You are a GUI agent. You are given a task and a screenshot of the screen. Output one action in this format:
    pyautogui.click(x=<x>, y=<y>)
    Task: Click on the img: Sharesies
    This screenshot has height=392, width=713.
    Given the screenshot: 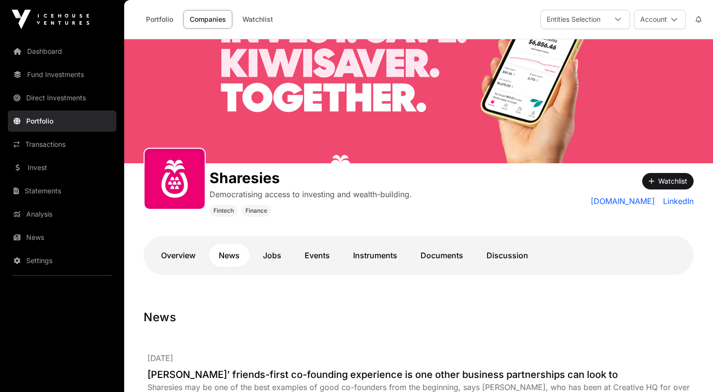 What is the action you would take?
    pyautogui.click(x=419, y=101)
    